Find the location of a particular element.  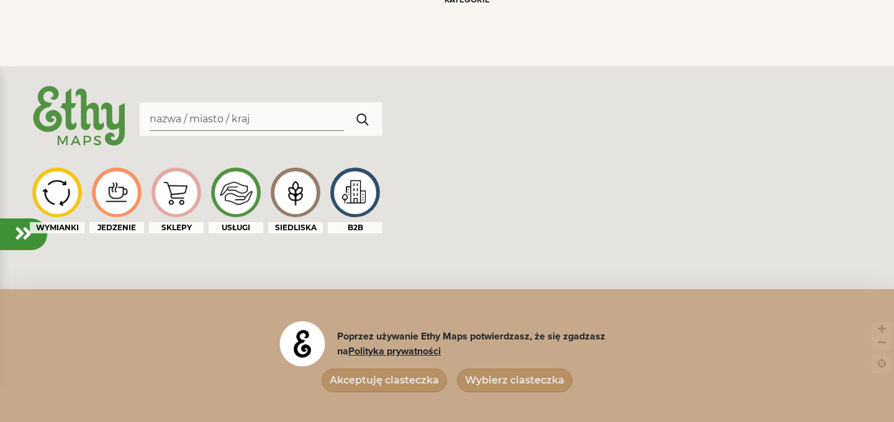

img: ethy-logo is located at coordinates (79, 117).